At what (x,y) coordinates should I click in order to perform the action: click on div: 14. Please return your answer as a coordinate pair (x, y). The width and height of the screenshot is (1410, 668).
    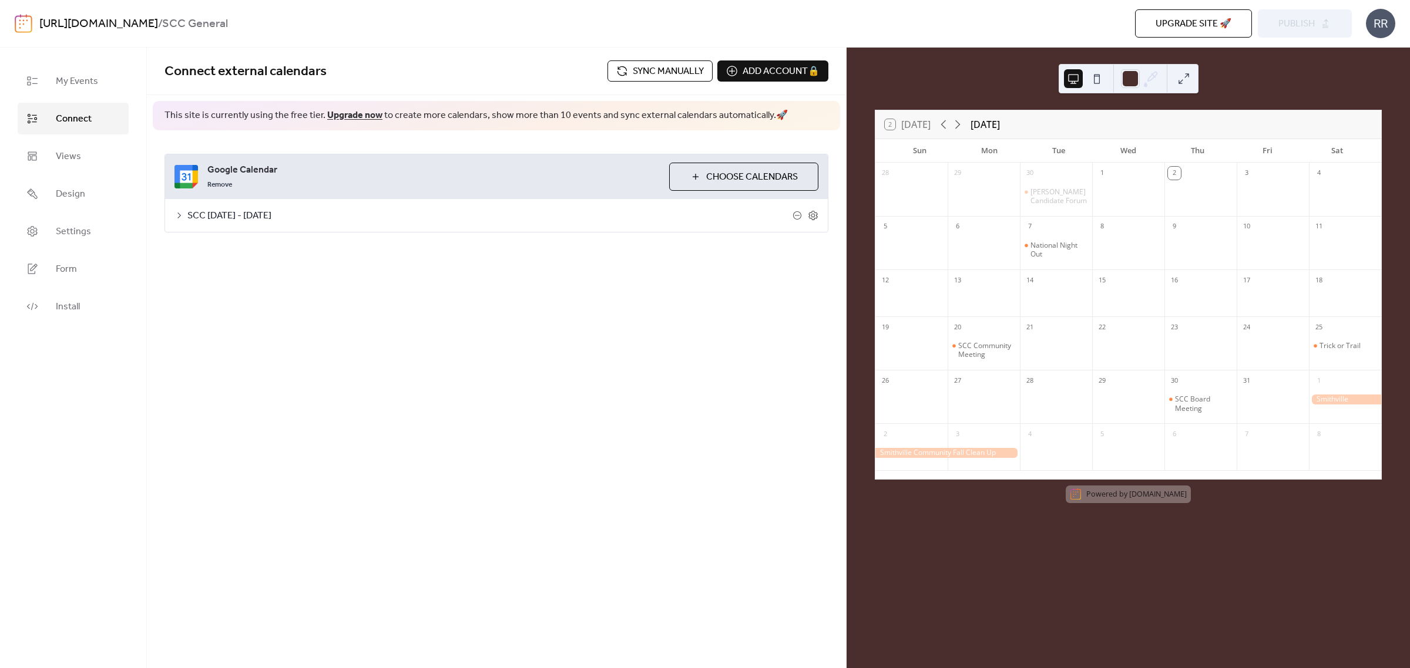
    Looking at the image, I should click on (1030, 280).